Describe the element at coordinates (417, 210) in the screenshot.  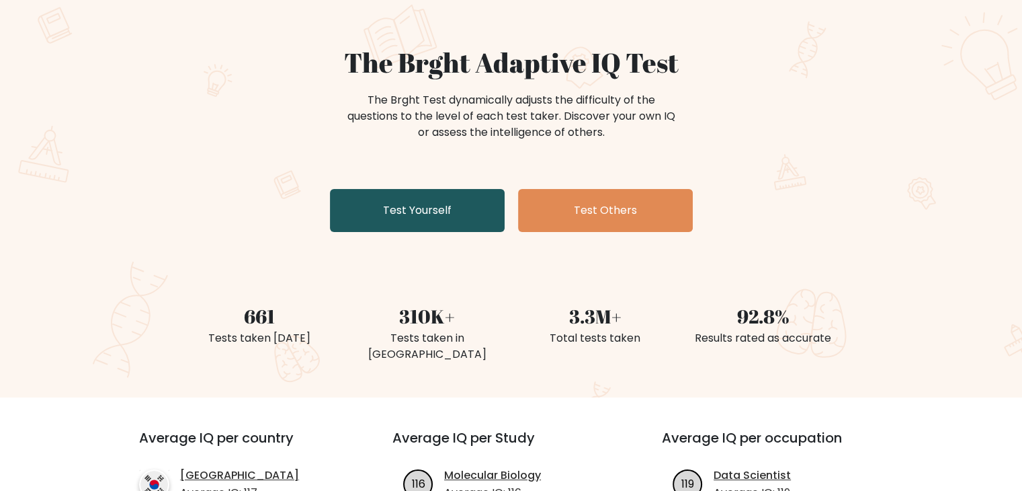
I see `a: Test Yourself` at that location.